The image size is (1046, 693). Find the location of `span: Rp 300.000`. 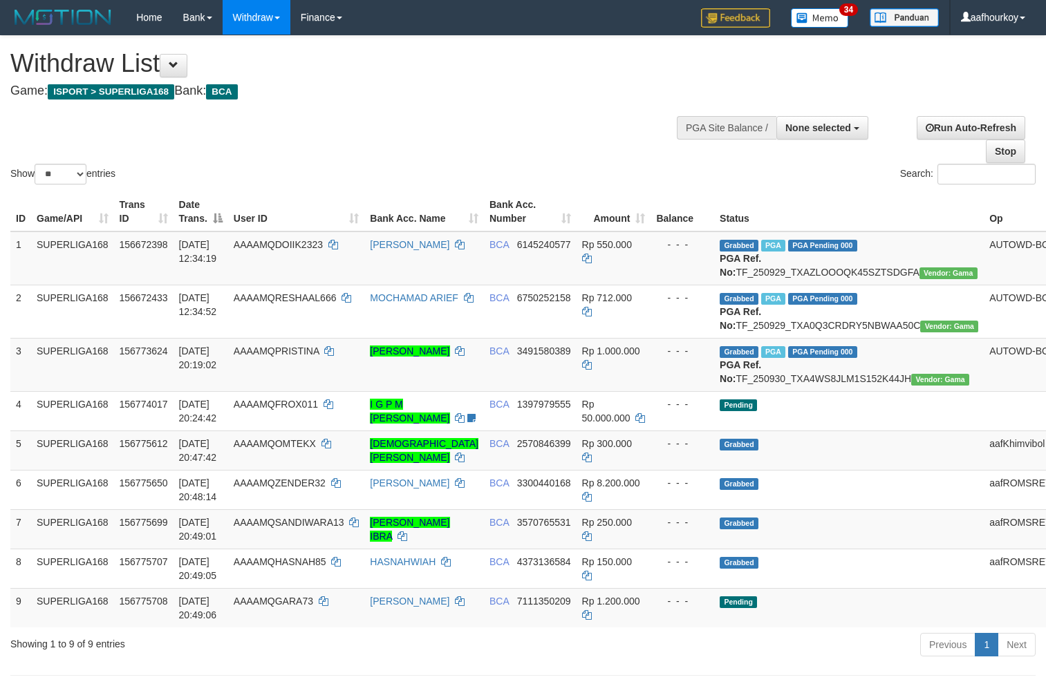

span: Rp 300.000 is located at coordinates (607, 444).